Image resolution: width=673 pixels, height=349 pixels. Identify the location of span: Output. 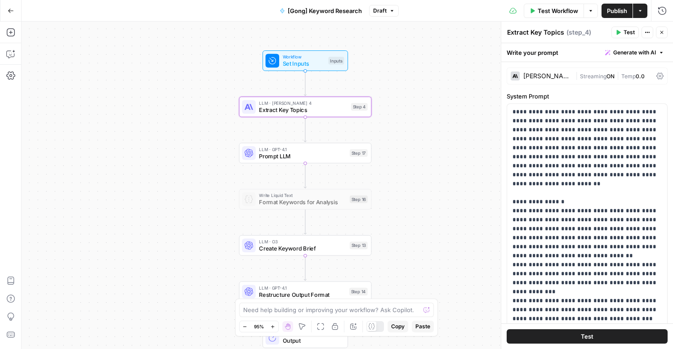
(312, 340).